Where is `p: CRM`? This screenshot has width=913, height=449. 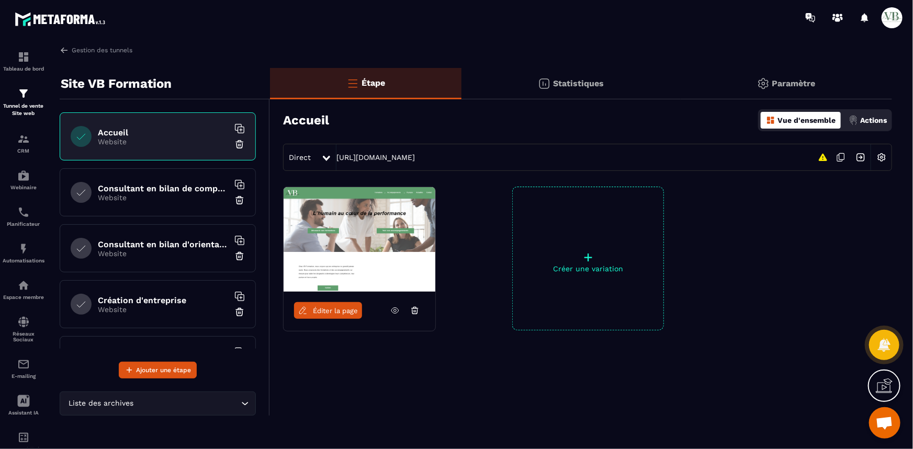 p: CRM is located at coordinates (24, 151).